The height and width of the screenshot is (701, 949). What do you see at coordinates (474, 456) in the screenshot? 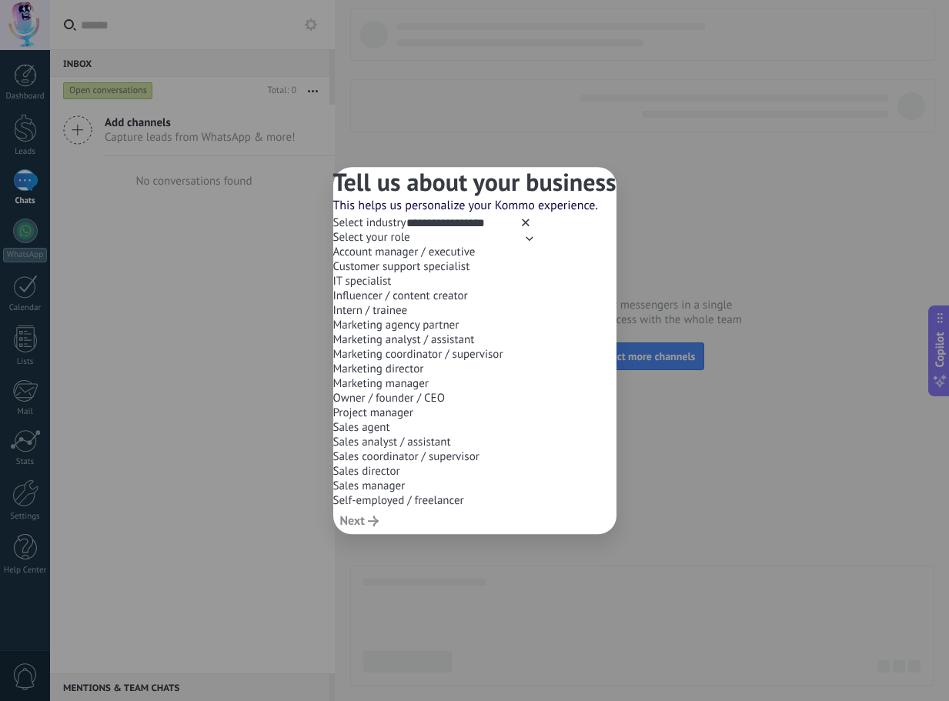
I see `li: Sales coordinator / supervisor` at bounding box center [474, 456].